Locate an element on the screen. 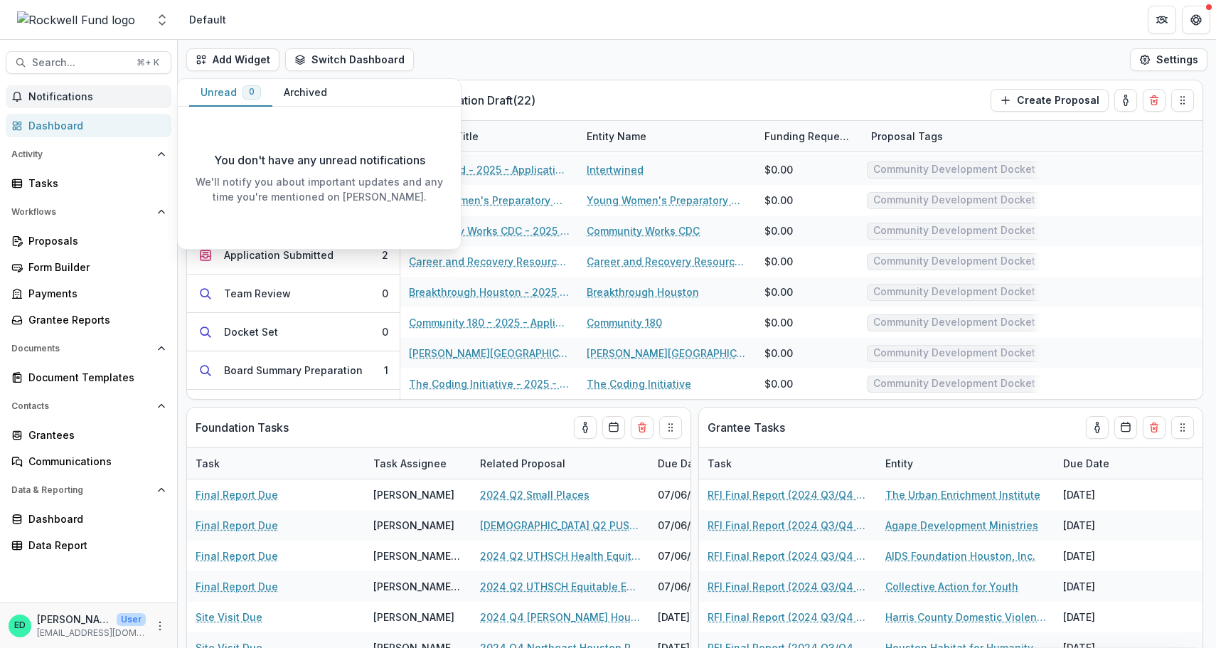 The height and width of the screenshot is (648, 1216). div: Funding Requested is located at coordinates (809, 136).